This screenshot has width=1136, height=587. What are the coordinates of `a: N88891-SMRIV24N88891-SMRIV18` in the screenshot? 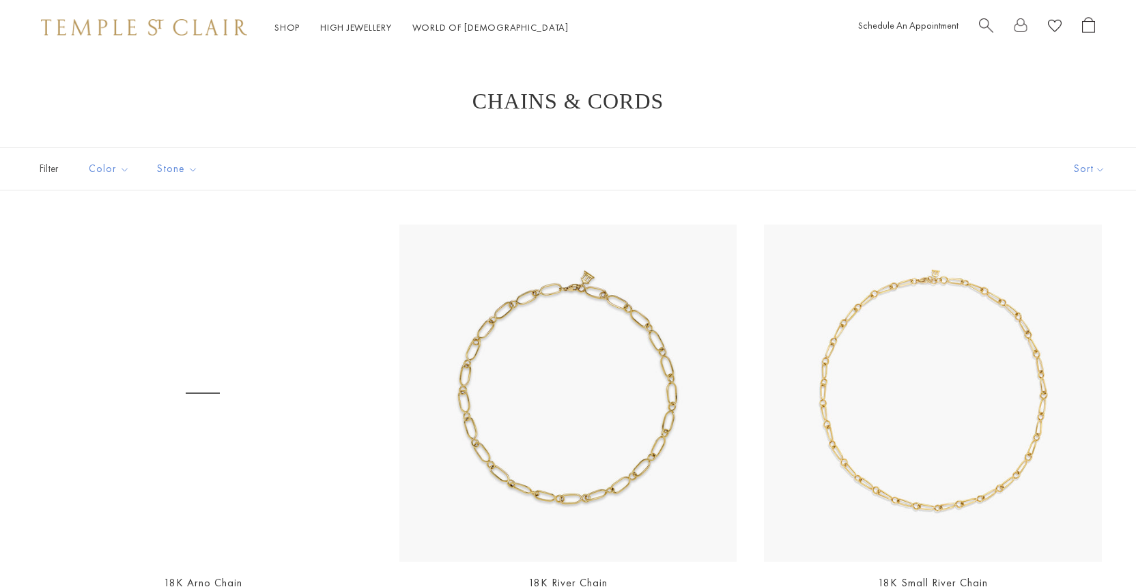 It's located at (932, 393).